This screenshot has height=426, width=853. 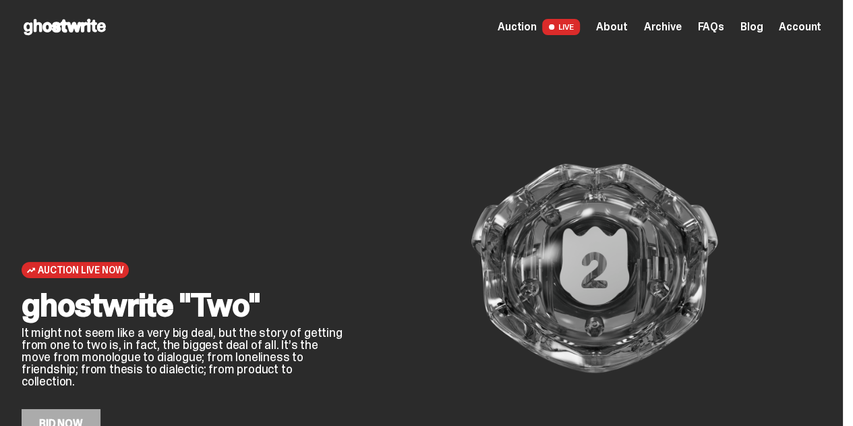 What do you see at coordinates (612, 27) in the screenshot?
I see `a: About` at bounding box center [612, 27].